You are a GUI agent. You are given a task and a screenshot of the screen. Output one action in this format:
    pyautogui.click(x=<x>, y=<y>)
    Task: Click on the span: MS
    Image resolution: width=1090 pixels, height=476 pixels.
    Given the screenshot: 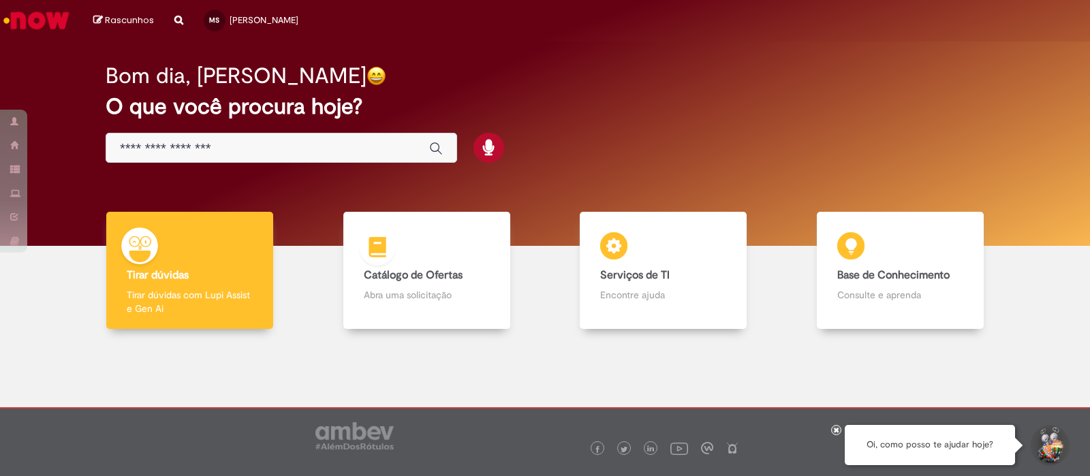 What is the action you would take?
    pyautogui.click(x=214, y=20)
    